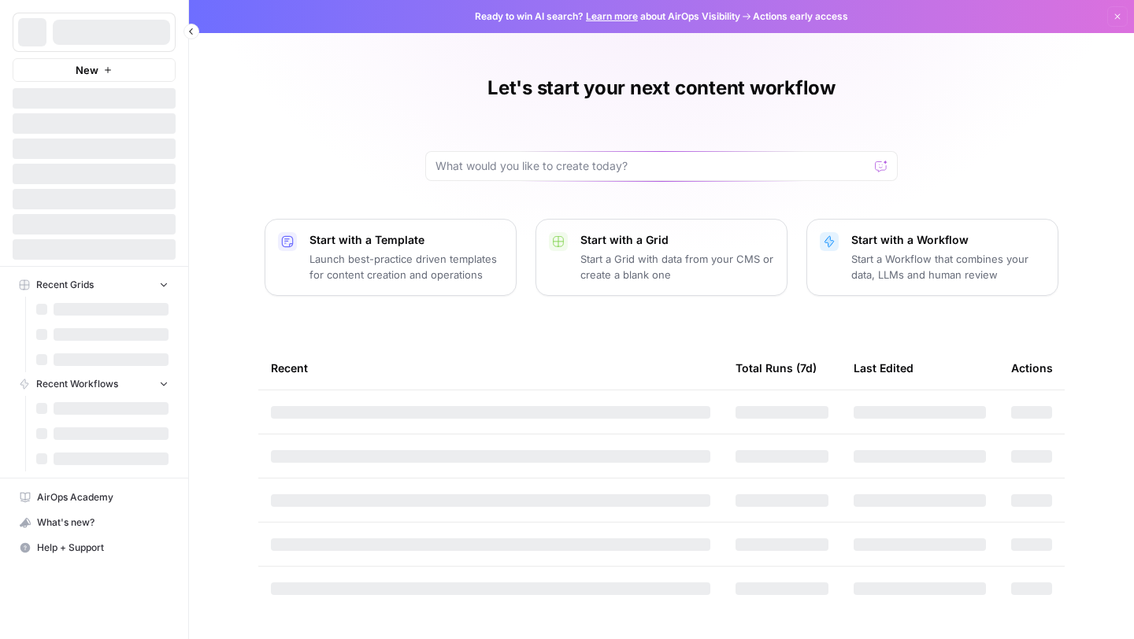 Image resolution: width=1134 pixels, height=639 pixels. What do you see at coordinates (94, 70) in the screenshot?
I see `button: New` at bounding box center [94, 70].